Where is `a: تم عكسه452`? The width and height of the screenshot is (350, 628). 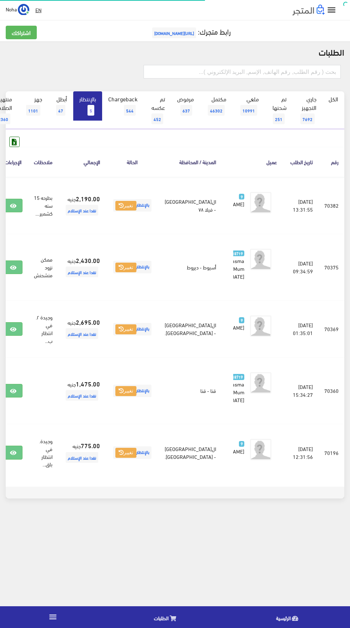
a: تم عكسه452 is located at coordinates (157, 110).